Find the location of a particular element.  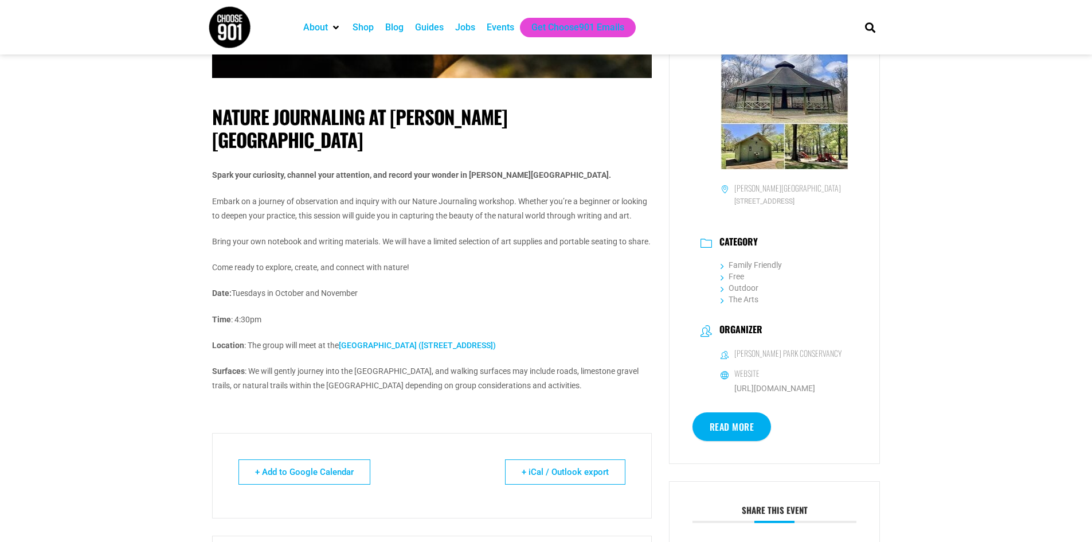

img: Overton Park East Parkway Pavilion is located at coordinates (775, 105).